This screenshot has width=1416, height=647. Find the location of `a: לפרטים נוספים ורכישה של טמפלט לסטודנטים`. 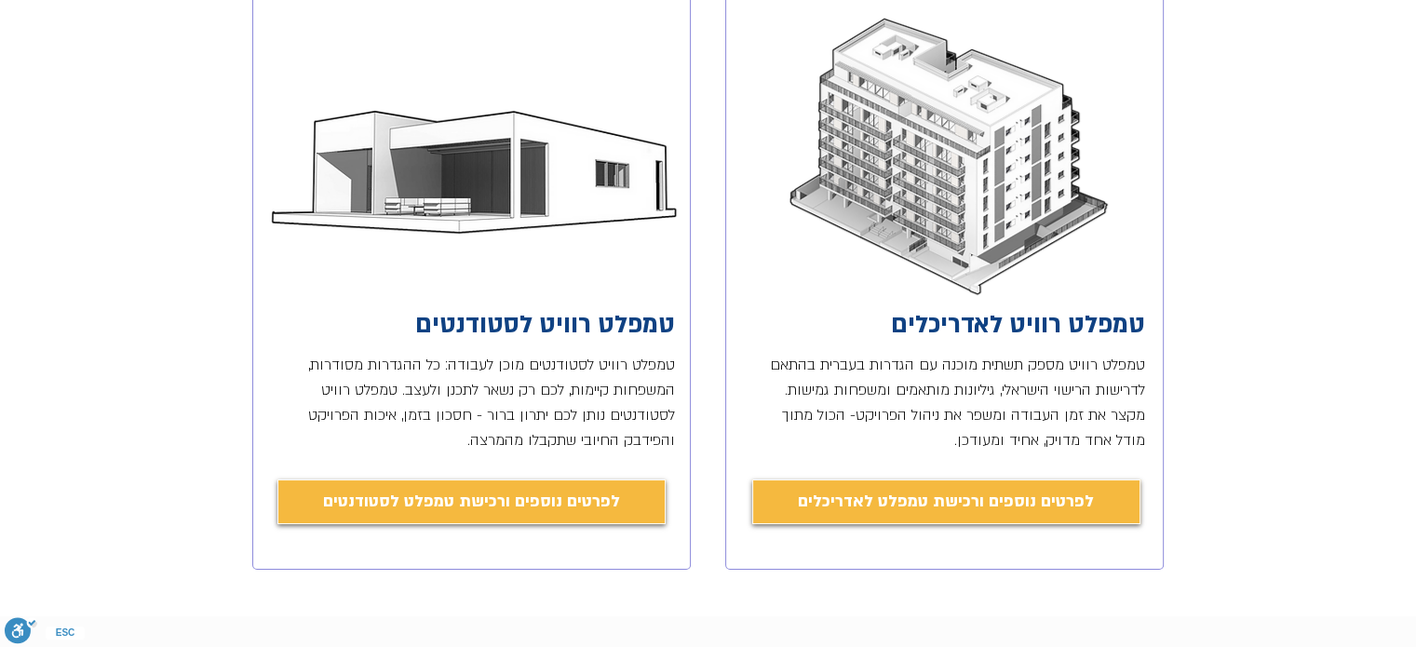

a: לפרטים נוספים ורכישה של טמפלט לסטודנטים is located at coordinates (471, 502).